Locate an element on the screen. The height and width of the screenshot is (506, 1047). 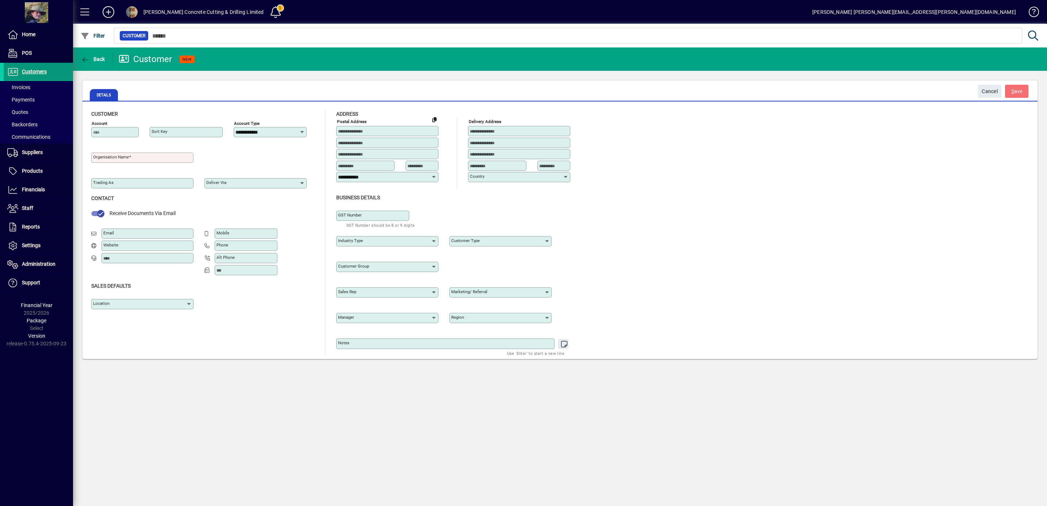
mat-label: Account is located at coordinates (99, 123).